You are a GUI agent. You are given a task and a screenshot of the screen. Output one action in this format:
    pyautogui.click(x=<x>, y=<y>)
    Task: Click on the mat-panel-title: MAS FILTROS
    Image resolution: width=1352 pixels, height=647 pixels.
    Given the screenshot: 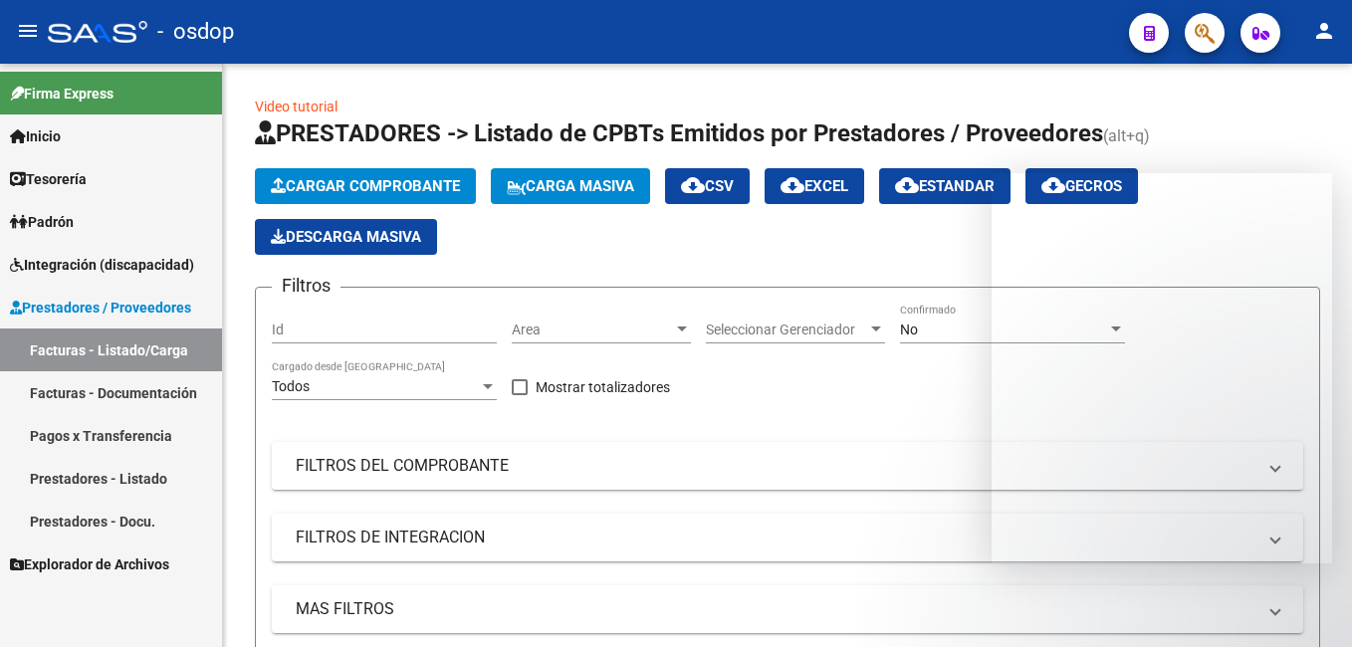 What is the action you would take?
    pyautogui.click(x=775, y=609)
    